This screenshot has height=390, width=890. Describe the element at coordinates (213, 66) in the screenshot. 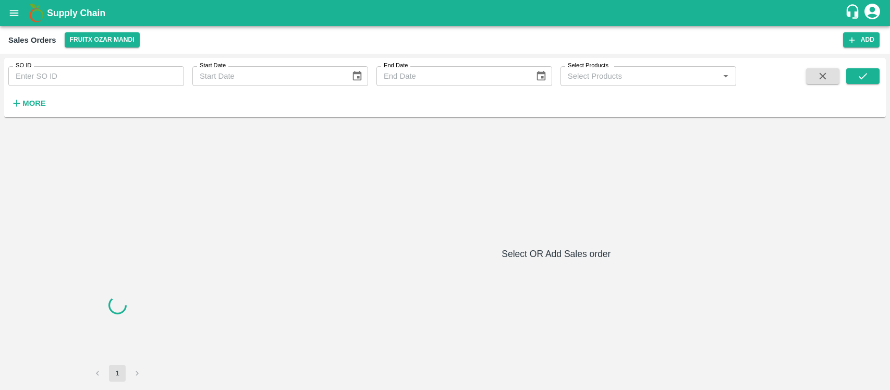

I see `label: Start Date` at that location.